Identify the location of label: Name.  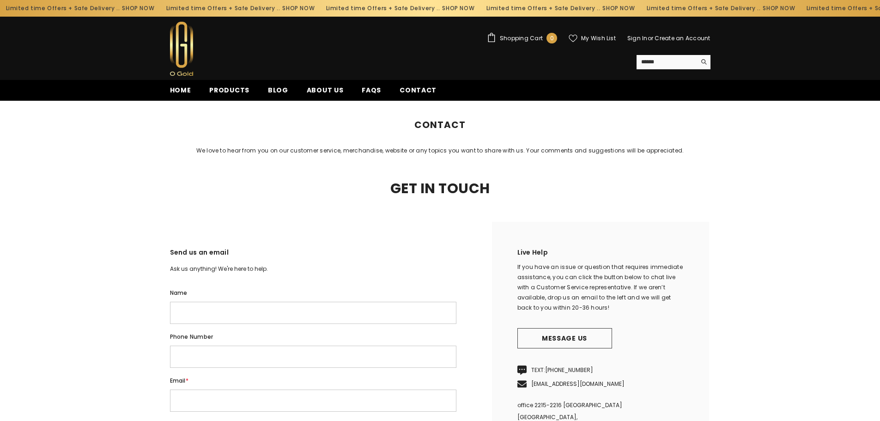
(313, 293).